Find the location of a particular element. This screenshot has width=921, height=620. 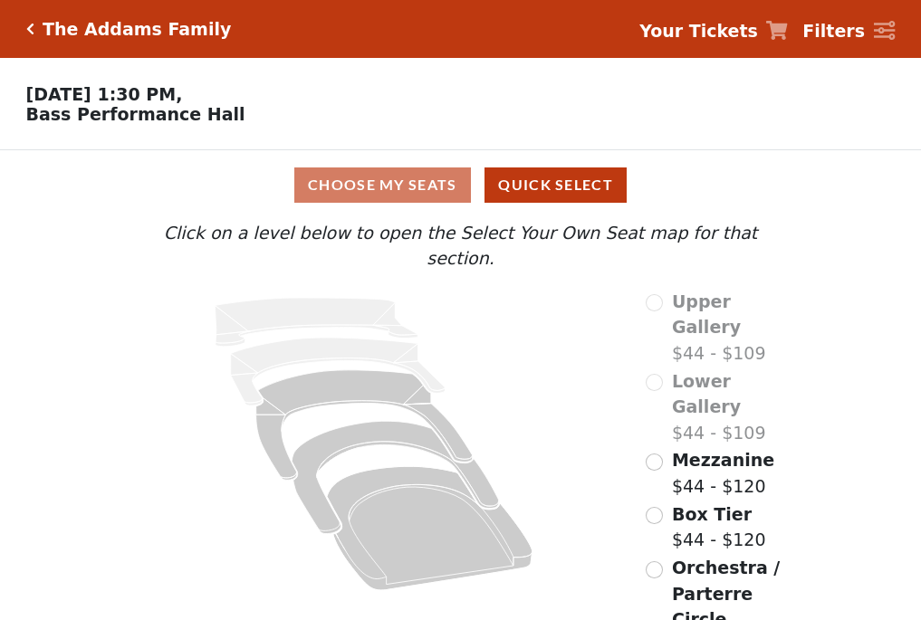

p: Click on a level below to open the Select Your Own Seat map for that section. is located at coordinates (460, 245).